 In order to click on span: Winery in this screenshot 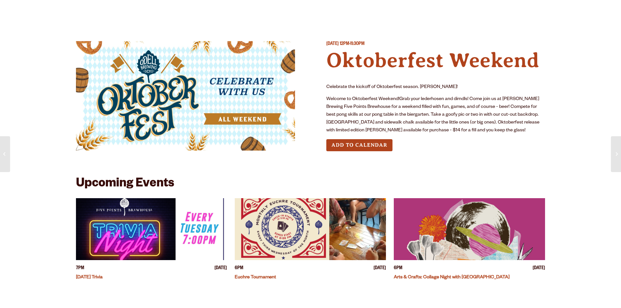, I will do `click(271, 11)`.